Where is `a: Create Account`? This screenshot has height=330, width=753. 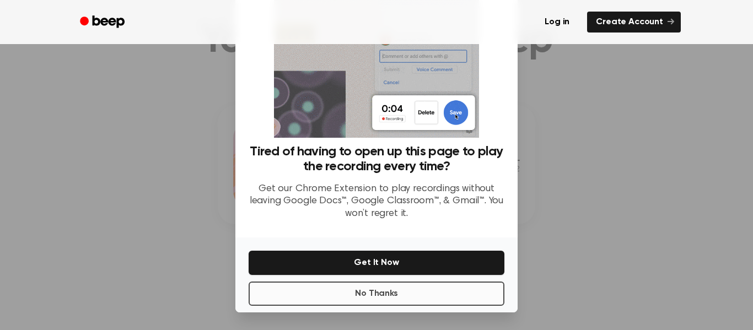 a: Create Account is located at coordinates (634, 22).